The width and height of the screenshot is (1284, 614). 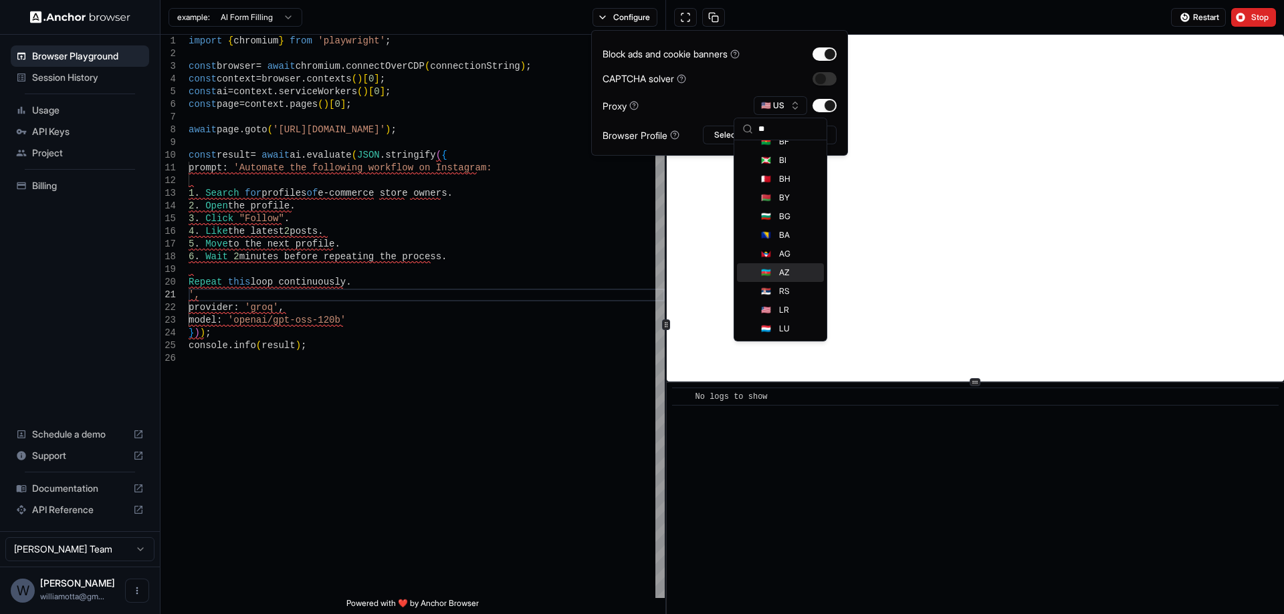 What do you see at coordinates (337, 104) in the screenshot?
I see `span: 0` at bounding box center [337, 104].